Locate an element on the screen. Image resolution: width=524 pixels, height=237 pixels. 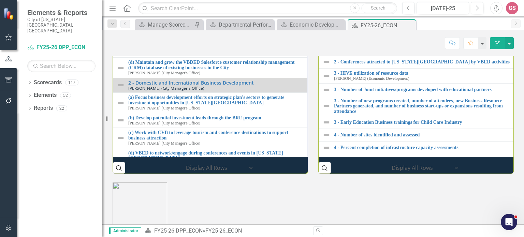
input: Search Below... is located at coordinates (61, 66).